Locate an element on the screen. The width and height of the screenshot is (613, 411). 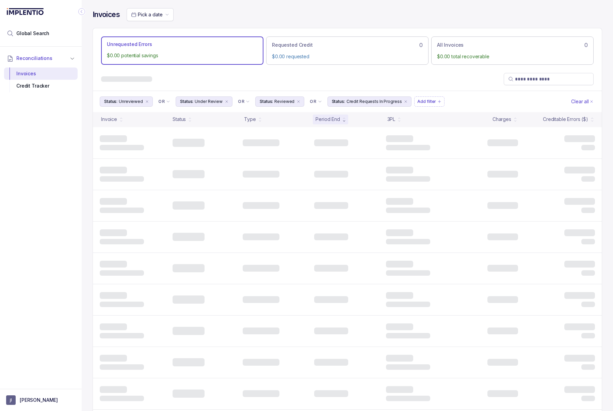
div: Invoice is located at coordinates (109, 119).